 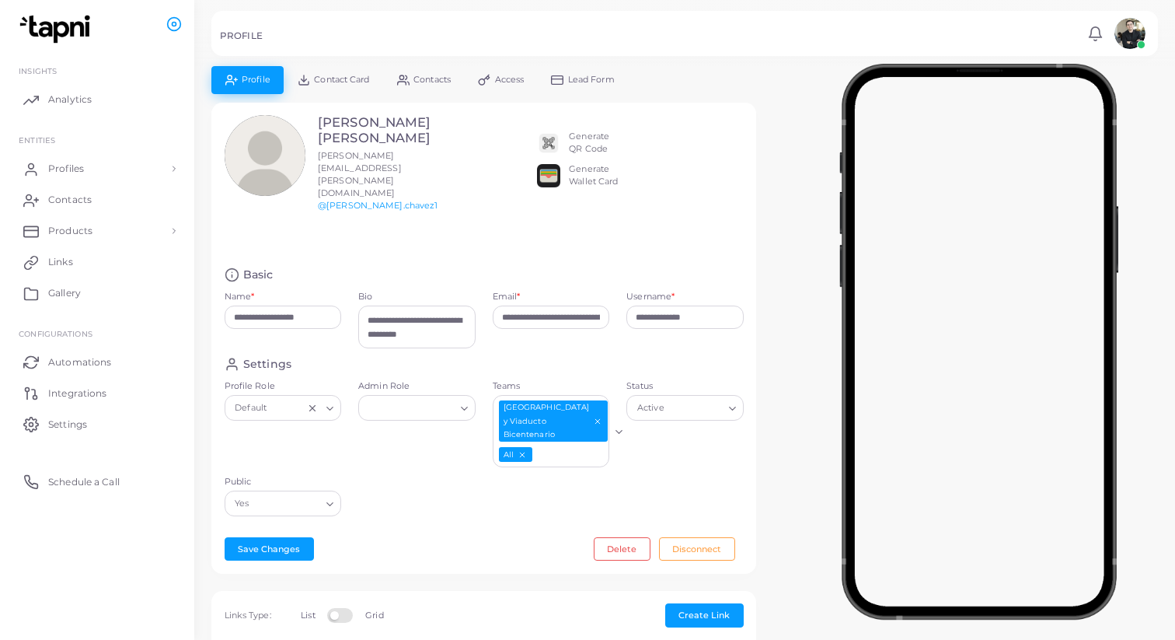 What do you see at coordinates (97, 424) in the screenshot?
I see `a: Settings` at bounding box center [97, 424].